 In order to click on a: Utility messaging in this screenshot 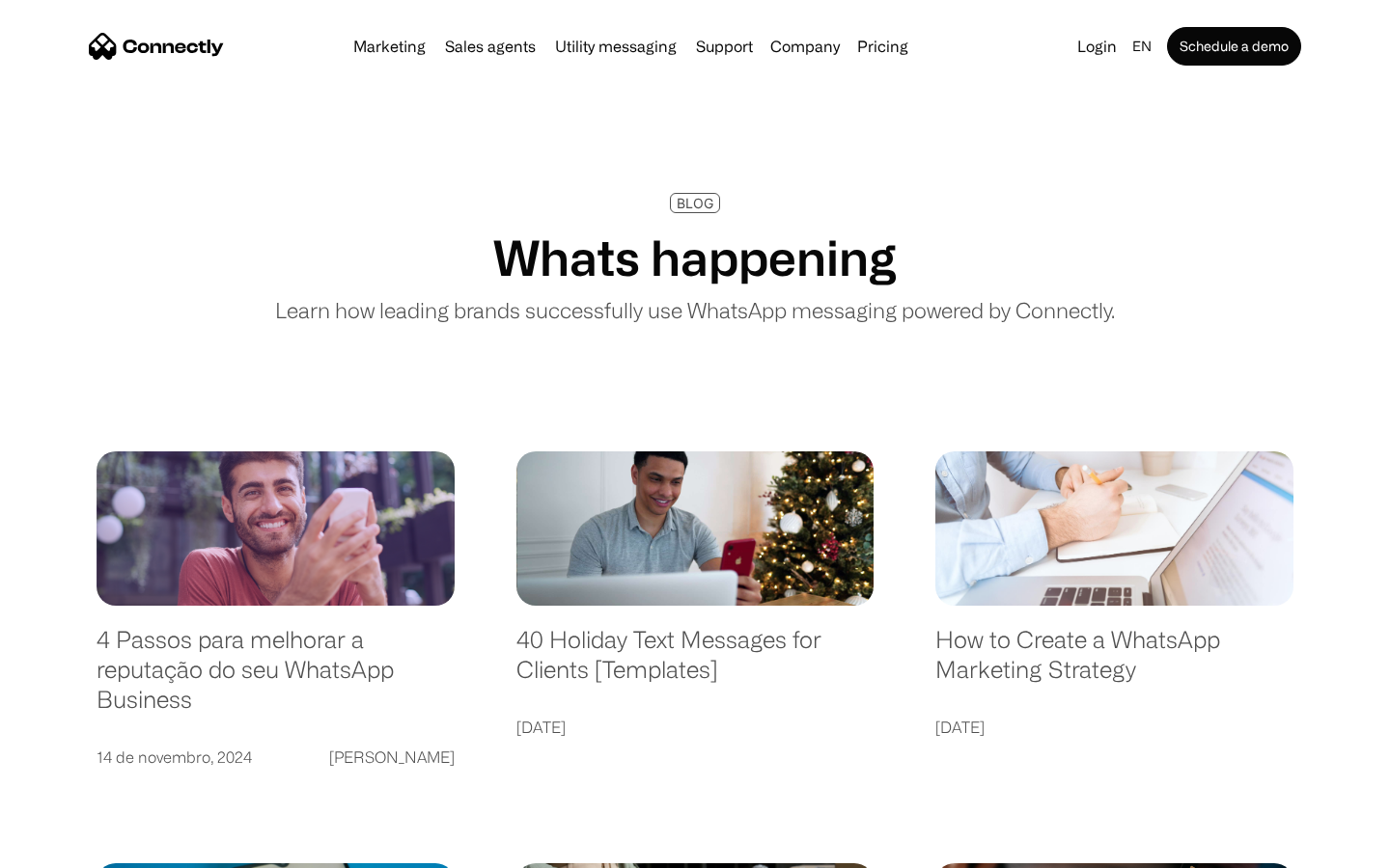, I will do `click(616, 46)`.